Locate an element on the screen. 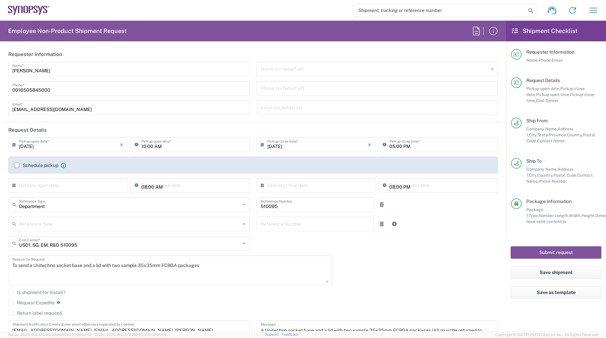 This screenshot has width=606, height=338. button: Save shipment is located at coordinates (556, 272).